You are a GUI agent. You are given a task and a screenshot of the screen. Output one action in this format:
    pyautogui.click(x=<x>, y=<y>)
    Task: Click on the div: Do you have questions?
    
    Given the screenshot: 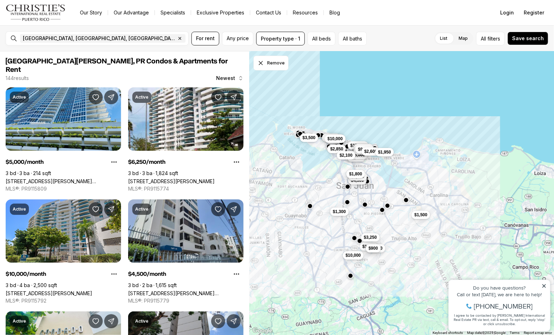 What is the action you would take?
    pyautogui.click(x=55, y=18)
    